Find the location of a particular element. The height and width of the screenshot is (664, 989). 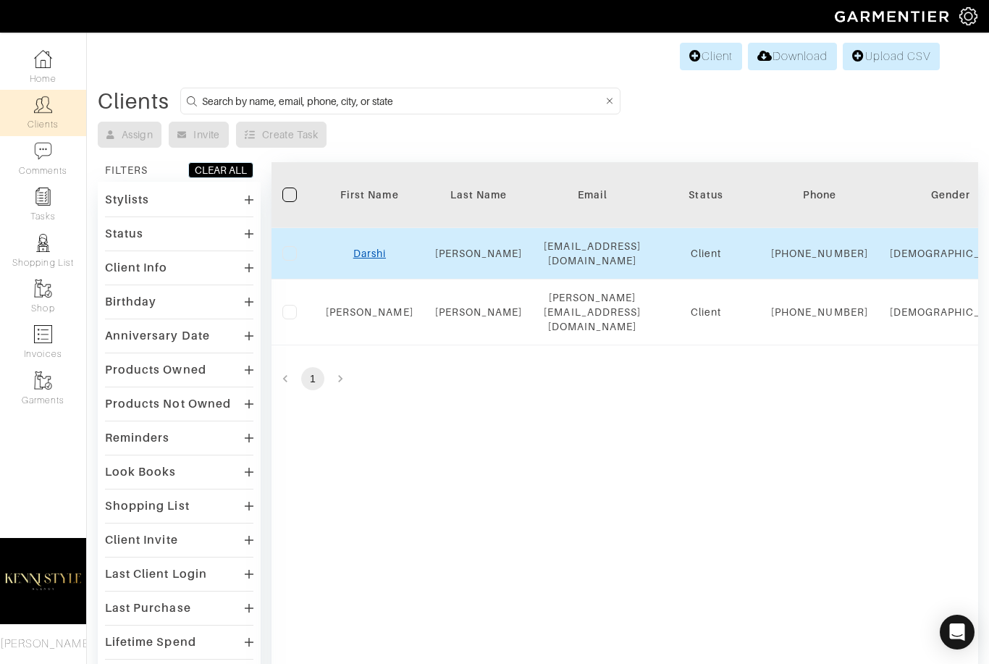

a: Client is located at coordinates (711, 56).